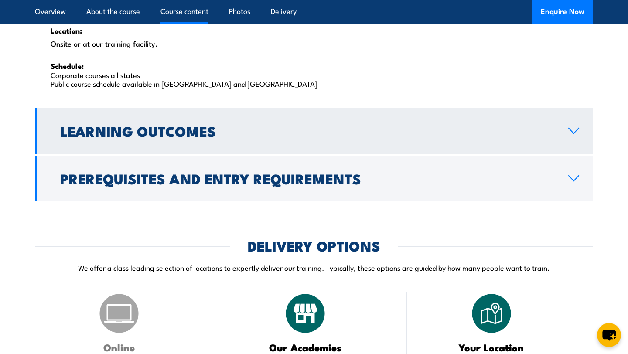 The image size is (628, 354). I want to click on p: We offer a class leading selection of locations to expertly deliver our training. Typically, thes..., so click(314, 267).